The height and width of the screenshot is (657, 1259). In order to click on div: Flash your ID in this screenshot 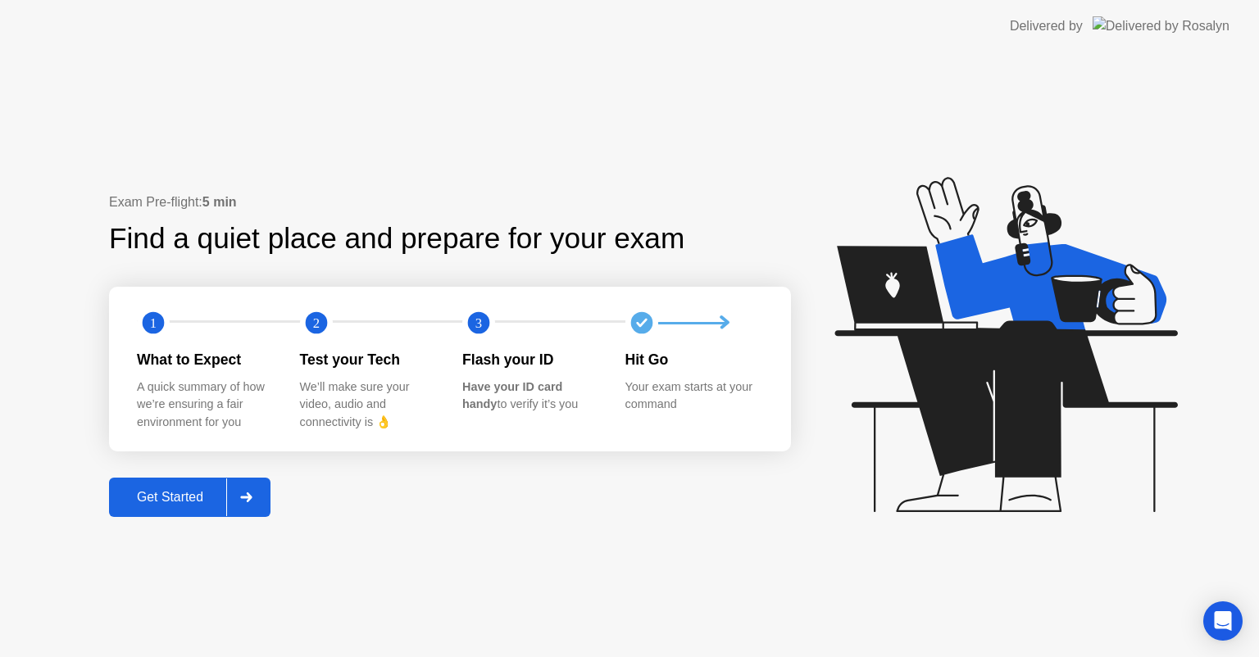, I will do `click(530, 360)`.